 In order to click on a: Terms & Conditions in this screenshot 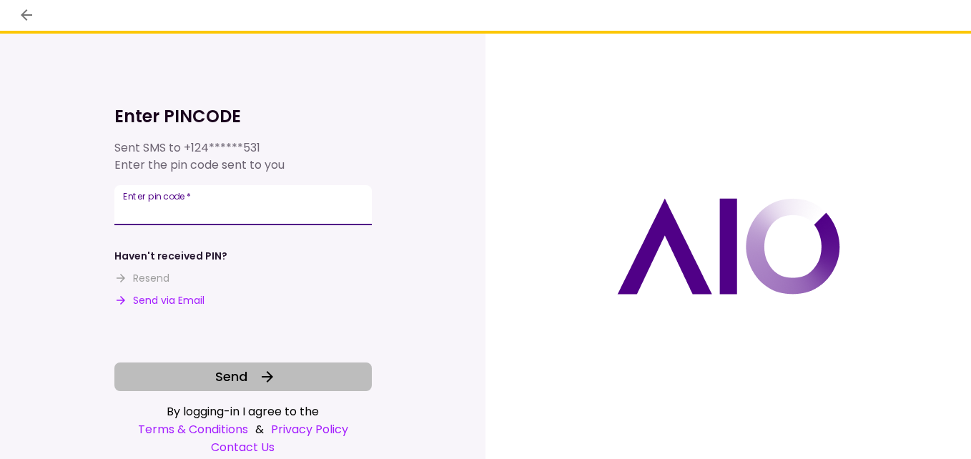, I will do `click(193, 429)`.